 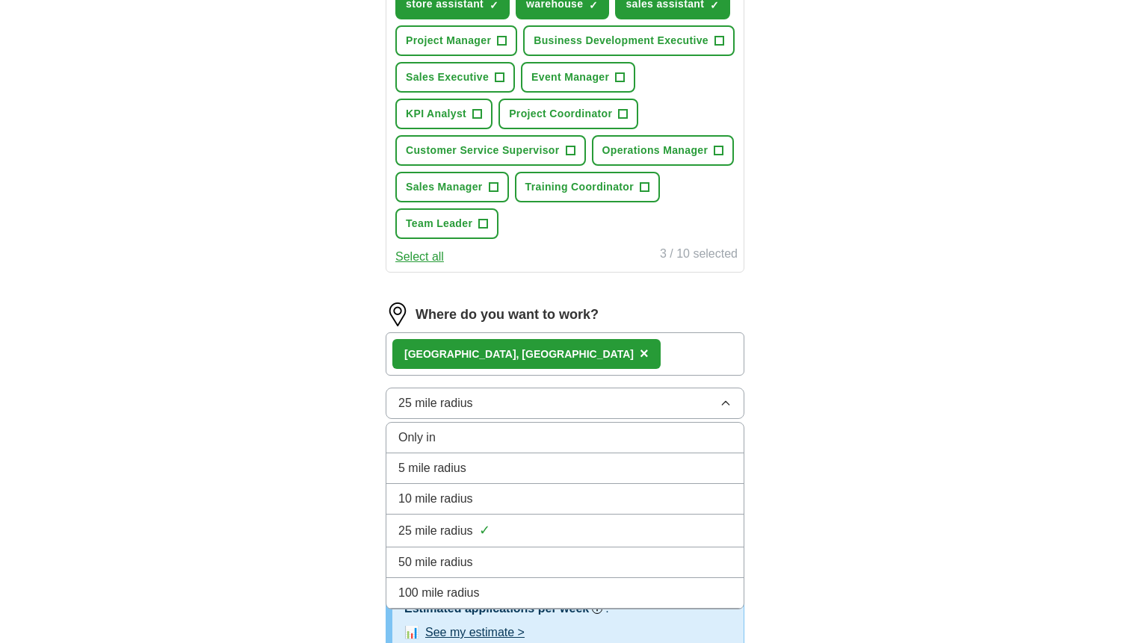 What do you see at coordinates (568, 114) in the screenshot?
I see `button: Project Coordinator` at bounding box center [568, 114].